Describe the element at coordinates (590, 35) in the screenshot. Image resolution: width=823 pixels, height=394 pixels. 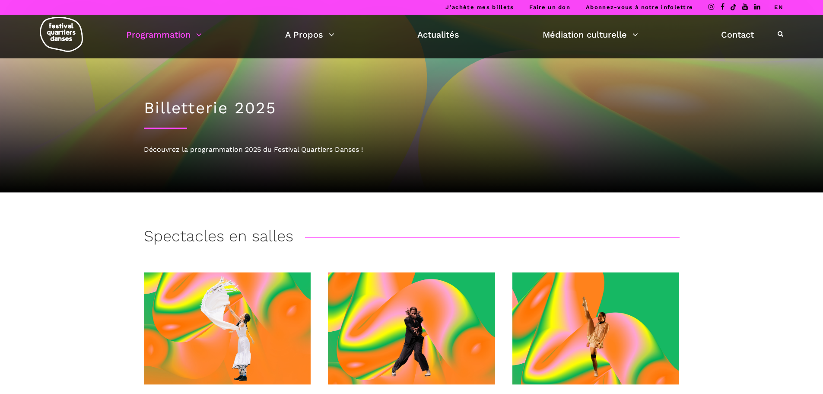
I see `a: Médiation culturelle` at that location.